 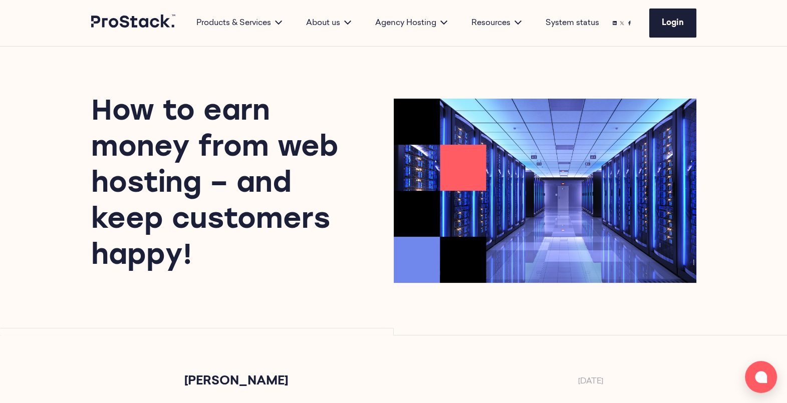 I want to click on div: Resources, so click(x=496, y=23).